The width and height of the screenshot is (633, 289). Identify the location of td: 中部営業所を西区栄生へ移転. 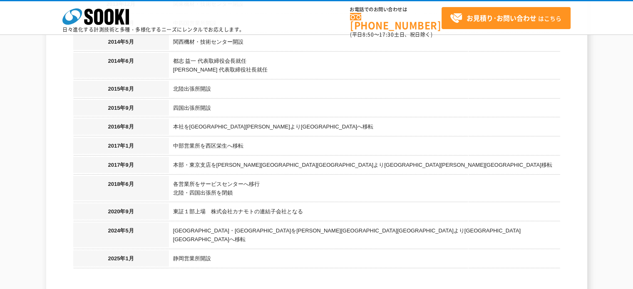
(365, 147).